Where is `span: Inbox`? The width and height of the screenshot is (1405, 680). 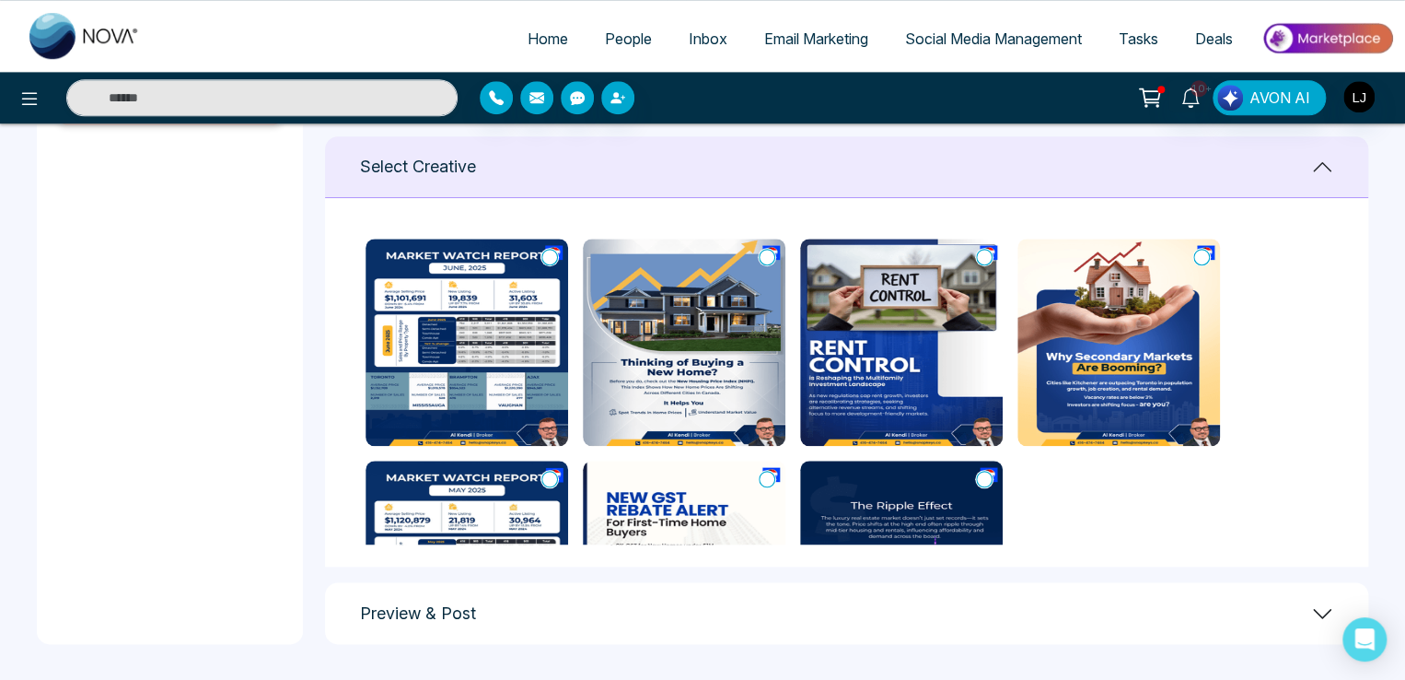 span: Inbox is located at coordinates (708, 39).